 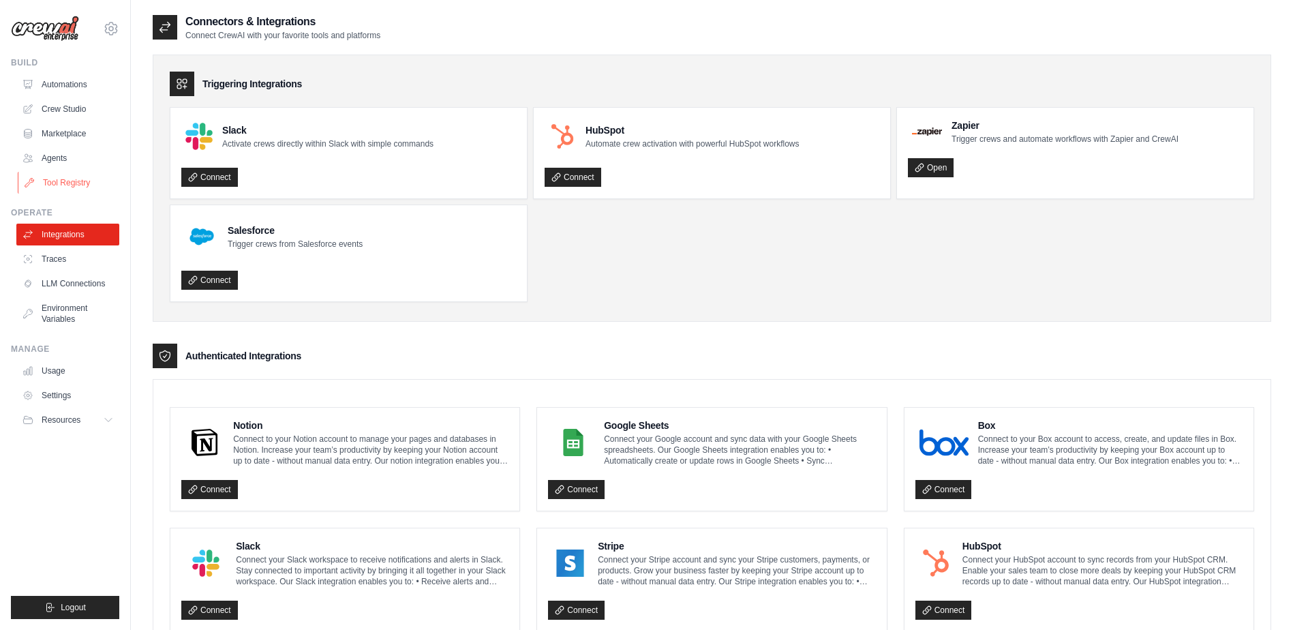 I want to click on a: Settings, so click(x=67, y=395).